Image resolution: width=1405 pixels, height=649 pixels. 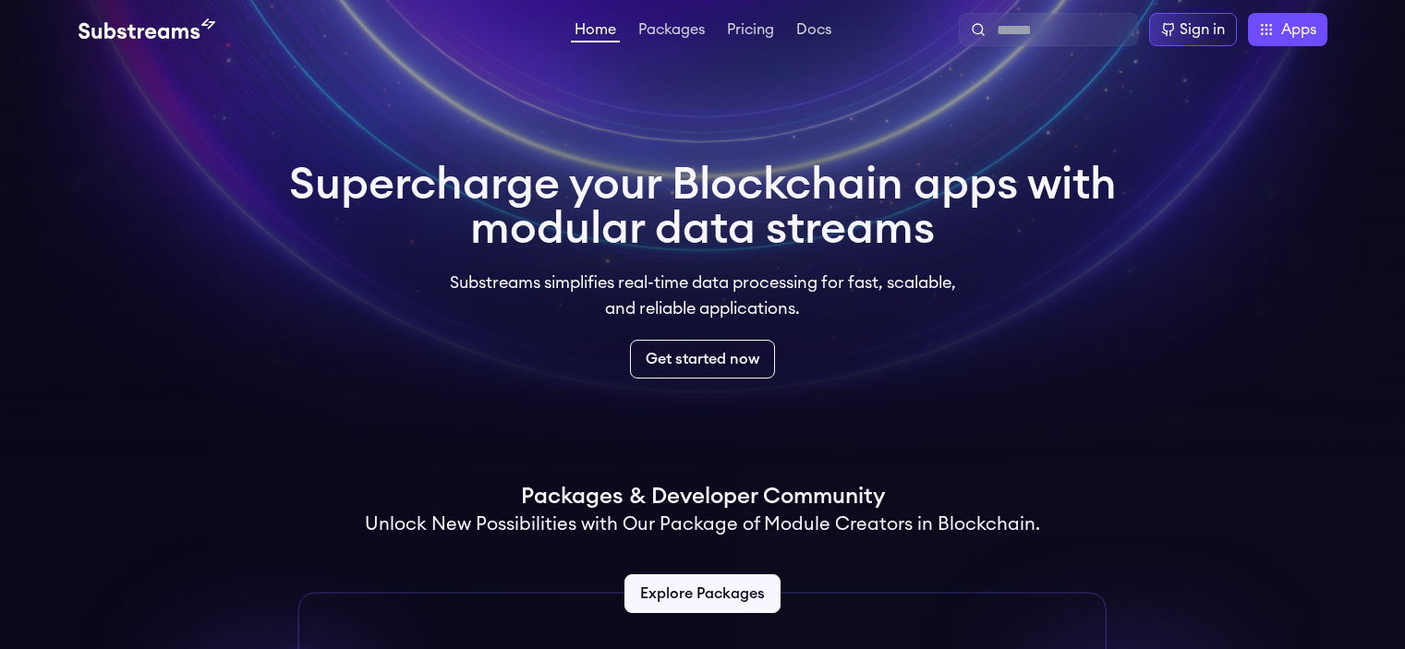 What do you see at coordinates (1202, 30) in the screenshot?
I see `div: Sign in` at bounding box center [1202, 30].